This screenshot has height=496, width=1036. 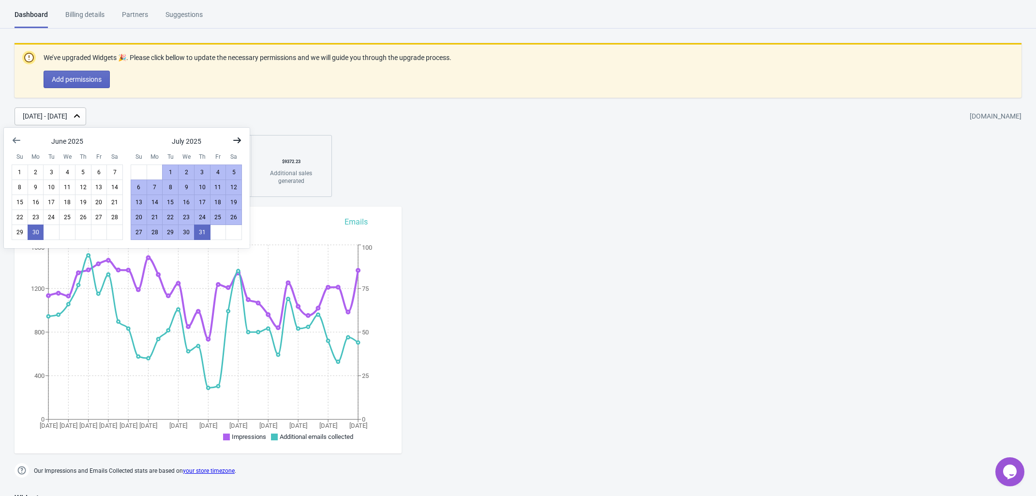 What do you see at coordinates (51, 187) in the screenshot?
I see `button: June 10 2025` at bounding box center [51, 187].